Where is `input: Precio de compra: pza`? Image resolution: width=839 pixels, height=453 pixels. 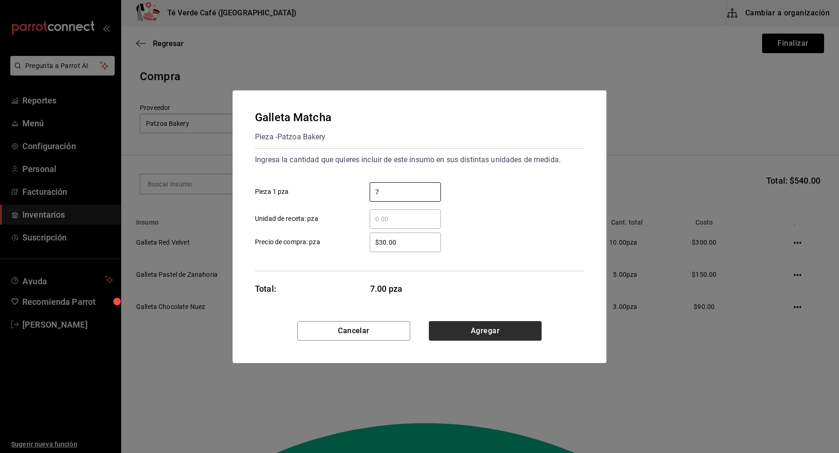 input: Precio de compra: pza is located at coordinates (405, 242).